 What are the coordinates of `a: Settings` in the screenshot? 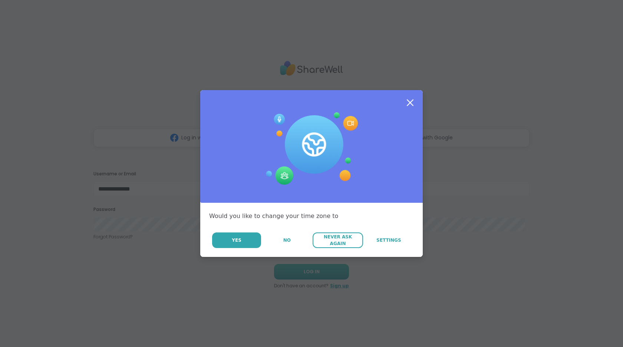 It's located at (388, 240).